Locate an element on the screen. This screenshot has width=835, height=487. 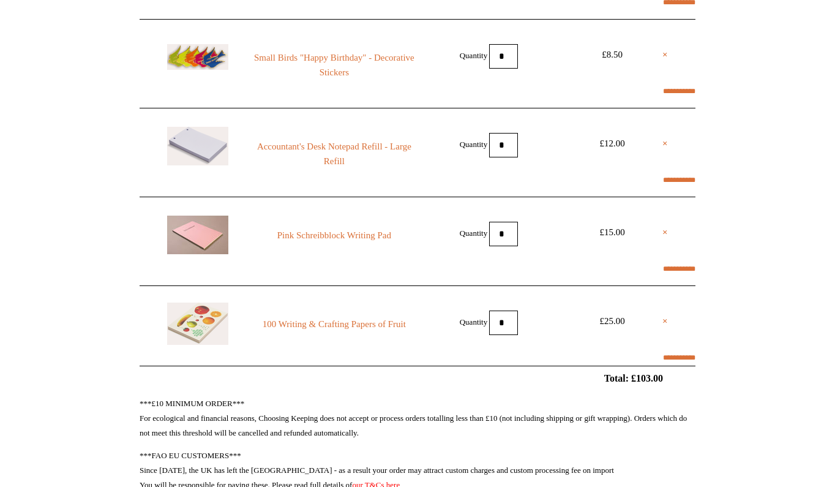
div: £12.00 is located at coordinates (612, 143).